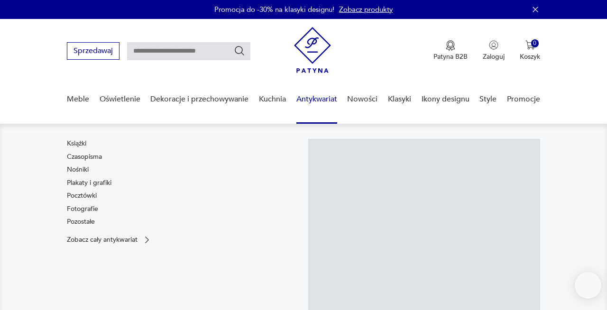 Image resolution: width=607 pixels, height=310 pixels. What do you see at coordinates (450, 46) in the screenshot?
I see `img: Ikona medalu` at bounding box center [450, 46].